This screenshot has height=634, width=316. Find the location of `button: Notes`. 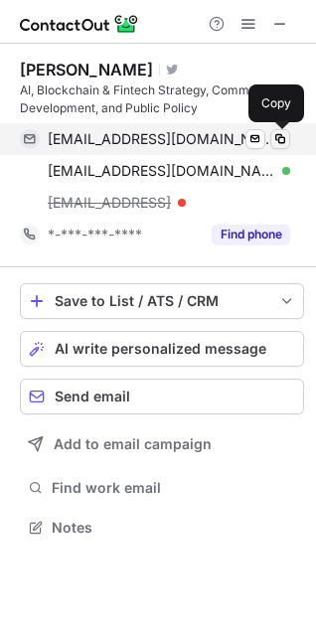

button: Notes is located at coordinates (162, 528).